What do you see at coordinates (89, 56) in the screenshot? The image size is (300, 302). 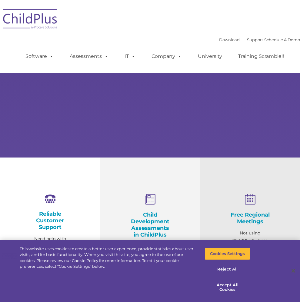 I see `a: Assessments` at bounding box center [89, 56].